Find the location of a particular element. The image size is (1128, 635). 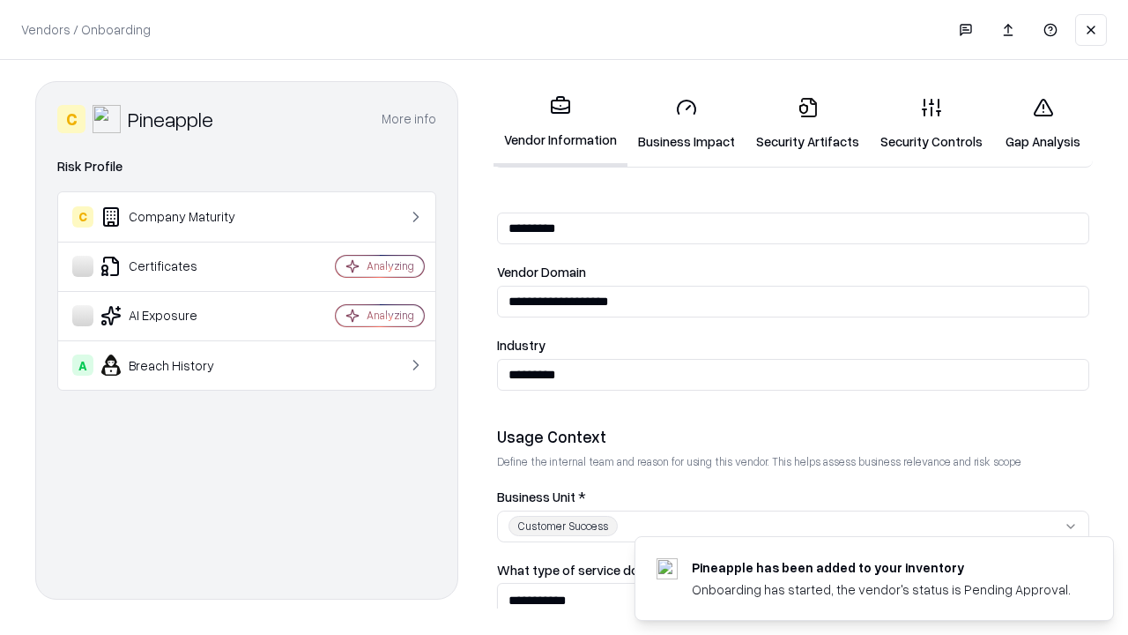

a: Security Artifacts is located at coordinates (807, 123).